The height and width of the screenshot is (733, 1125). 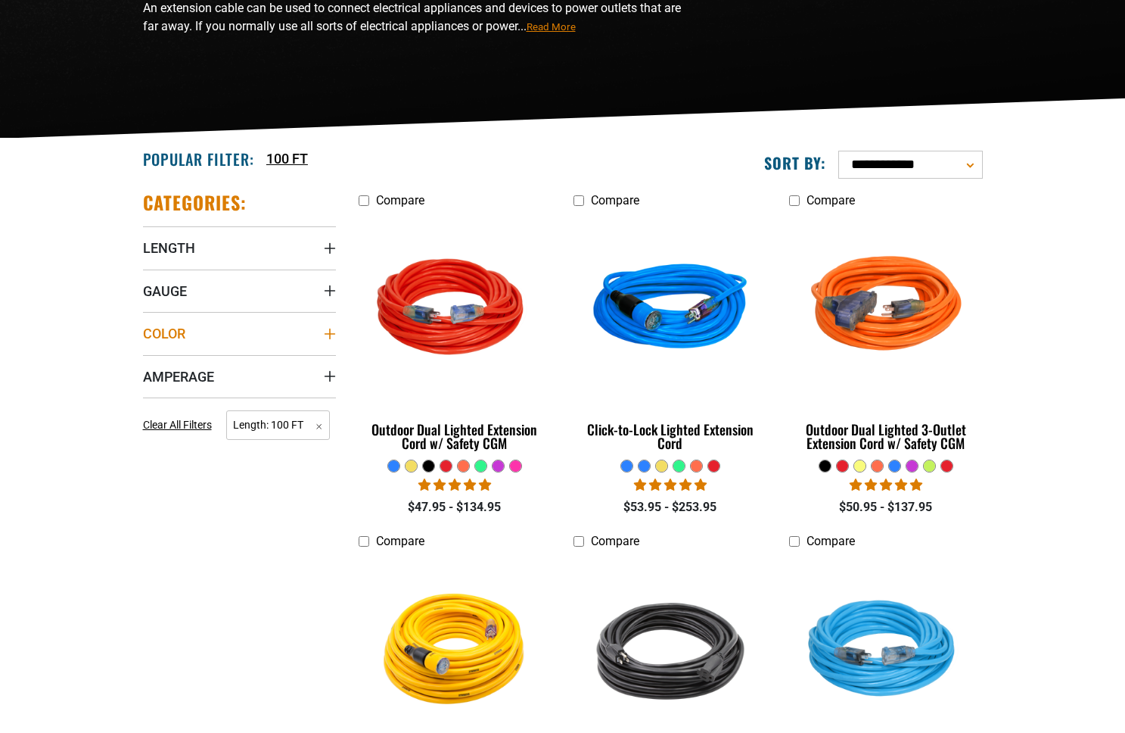 I want to click on summary: Color, so click(x=239, y=333).